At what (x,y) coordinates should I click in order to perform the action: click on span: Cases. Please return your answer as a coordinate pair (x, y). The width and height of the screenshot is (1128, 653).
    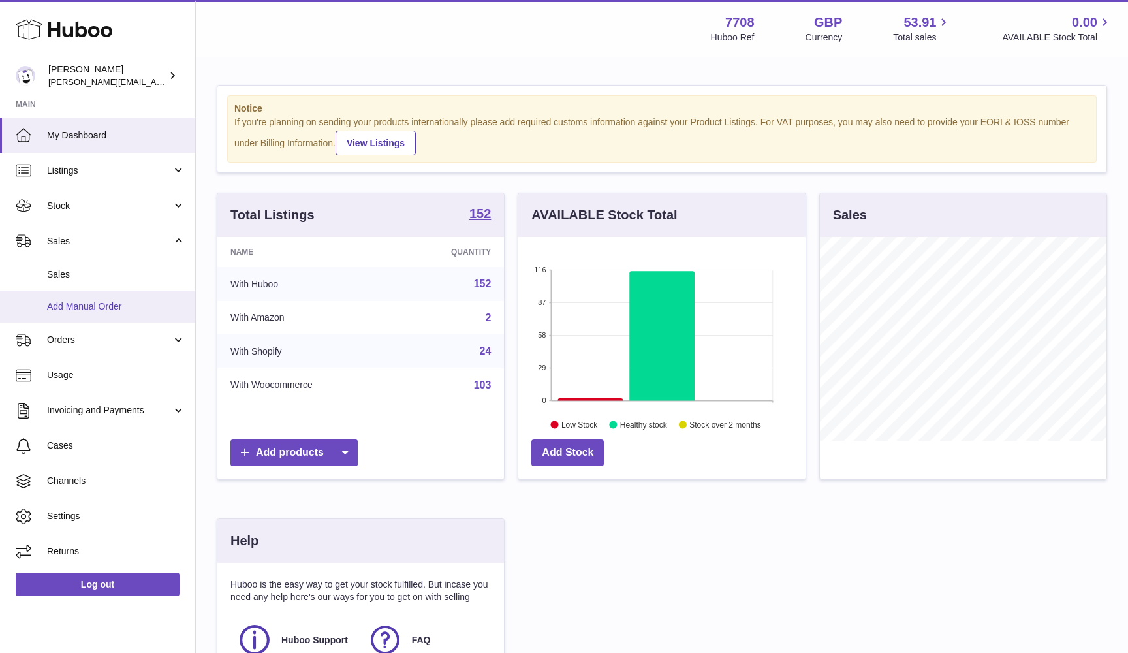
    Looking at the image, I should click on (116, 445).